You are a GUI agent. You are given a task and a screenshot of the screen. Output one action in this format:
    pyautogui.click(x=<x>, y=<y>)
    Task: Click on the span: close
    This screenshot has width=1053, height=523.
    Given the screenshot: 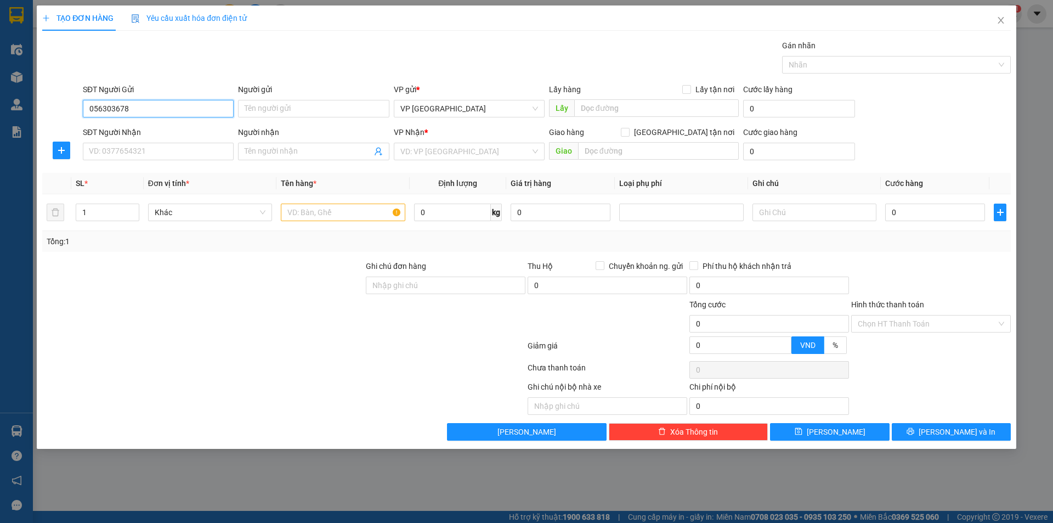 What is the action you would take?
    pyautogui.click(x=1001, y=20)
    